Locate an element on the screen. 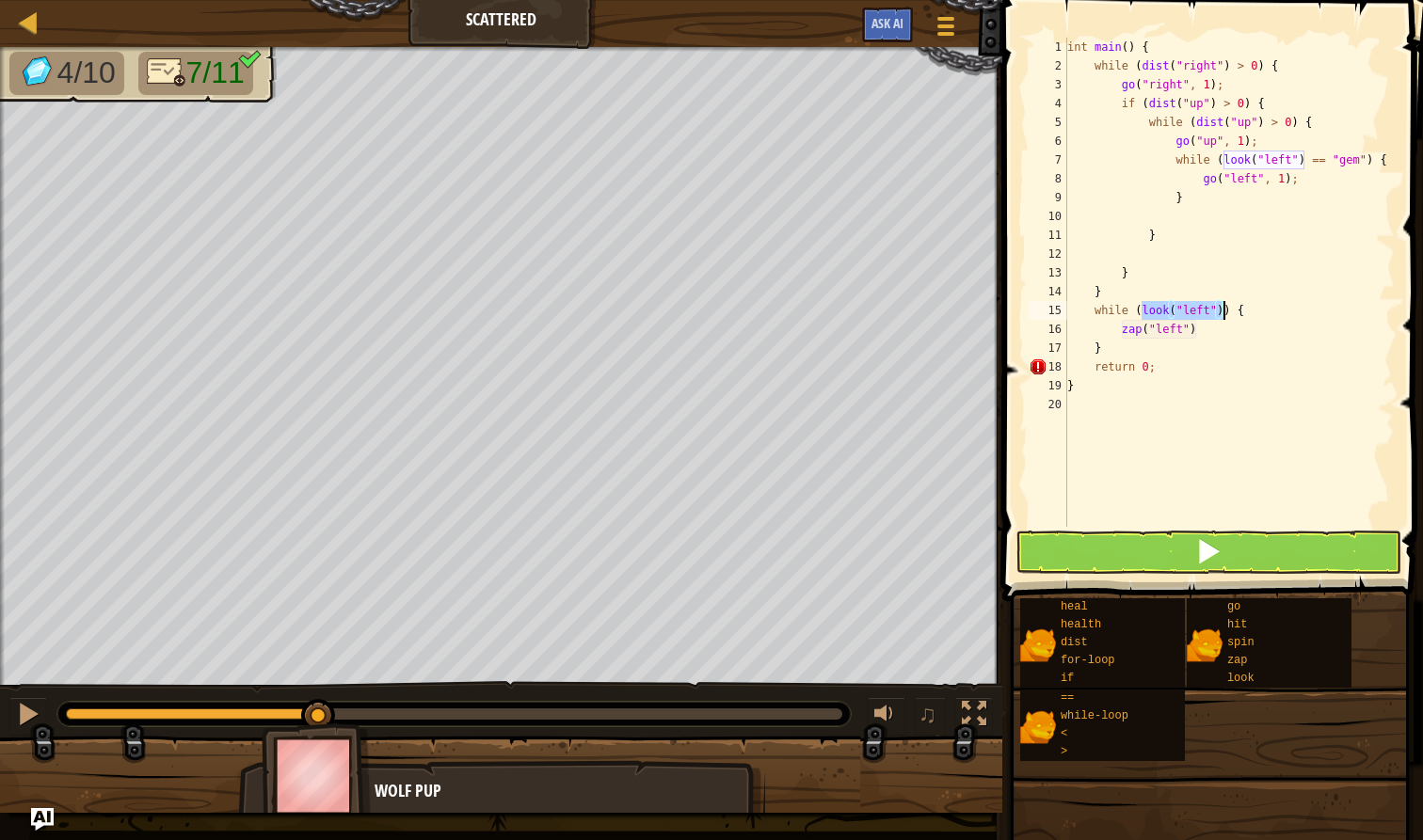 The image size is (1423, 840). div: 15 is located at coordinates (1048, 310).